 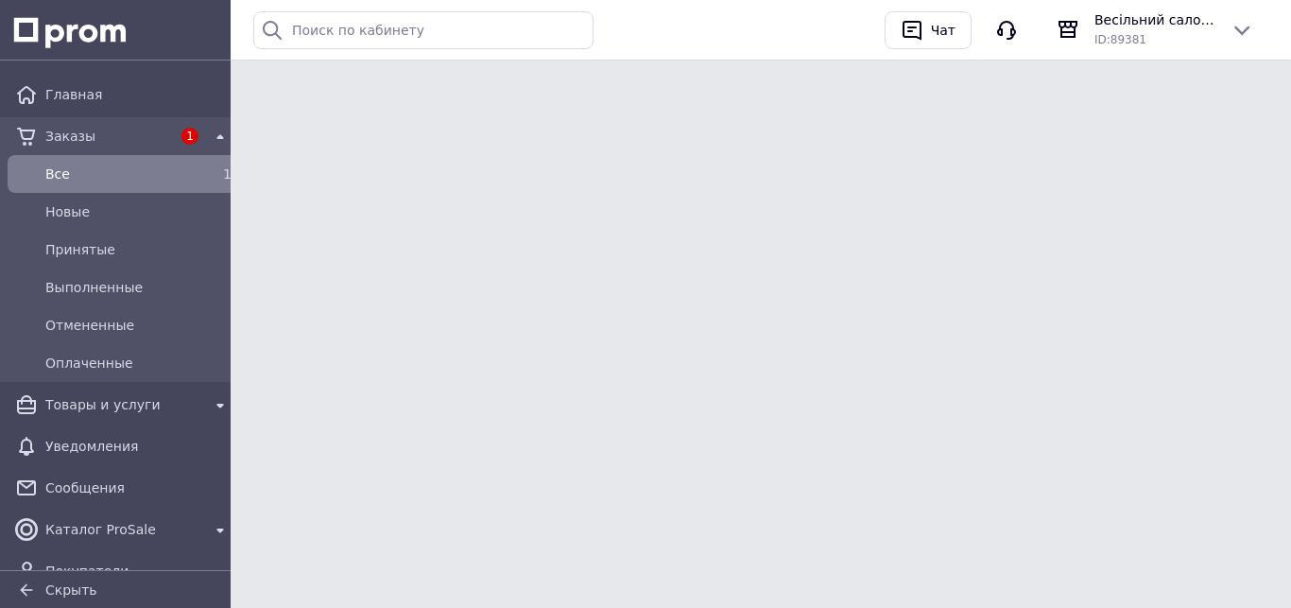 What do you see at coordinates (138, 287) in the screenshot?
I see `span: Выполненные` at bounding box center [138, 287].